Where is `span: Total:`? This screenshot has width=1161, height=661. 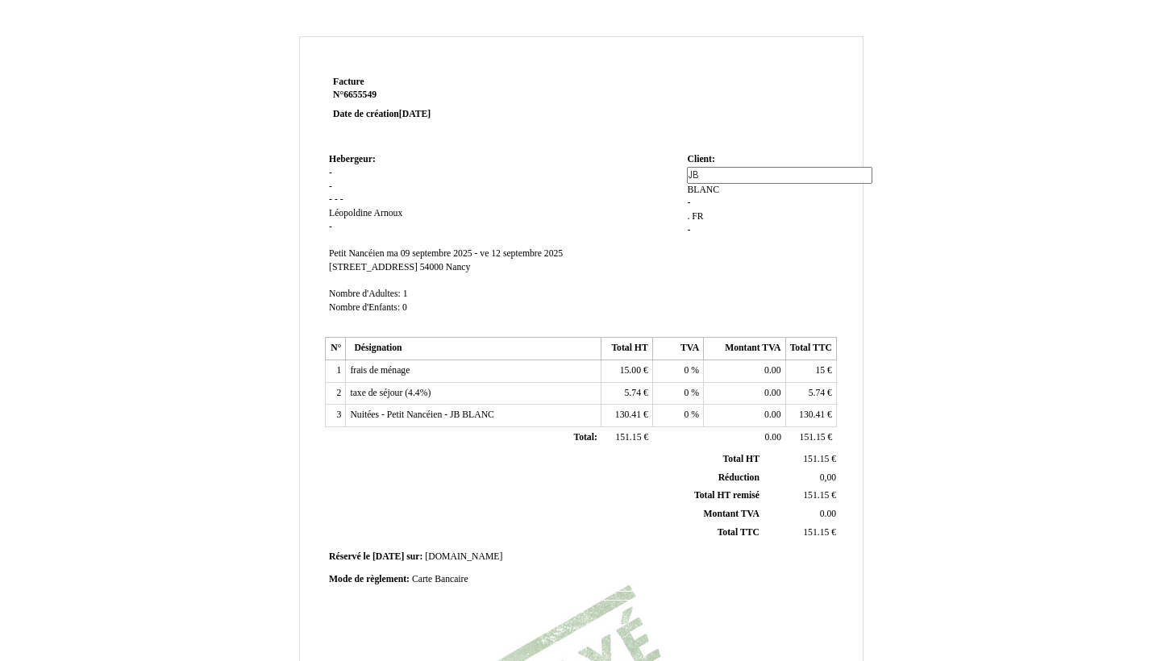
span: Total: is located at coordinates (585, 437).